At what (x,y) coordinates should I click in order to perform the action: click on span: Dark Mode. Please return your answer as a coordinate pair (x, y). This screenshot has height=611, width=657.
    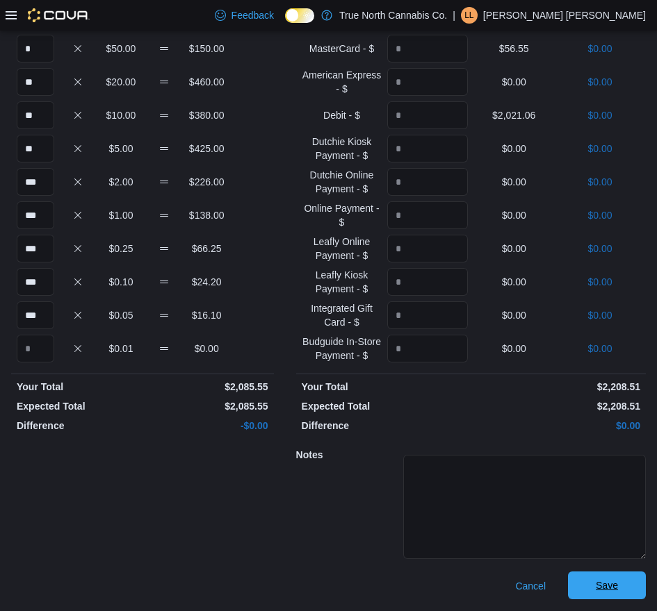
    Looking at the image, I should click on (285, 23).